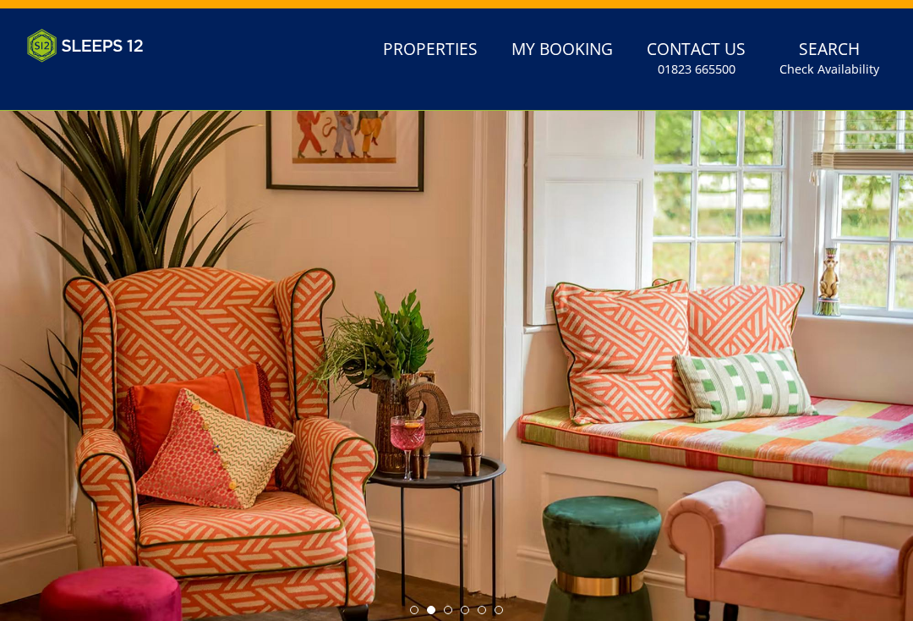 The height and width of the screenshot is (621, 913). What do you see at coordinates (85, 46) in the screenshot?
I see `img: Sleeps 12` at bounding box center [85, 46].